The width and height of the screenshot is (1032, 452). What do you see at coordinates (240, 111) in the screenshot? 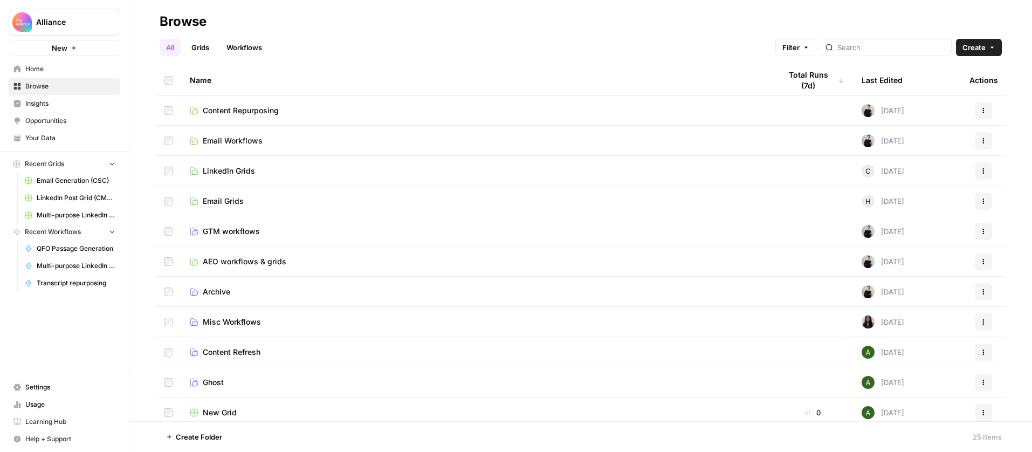
I see `span: Content Repurposing` at bounding box center [240, 111].